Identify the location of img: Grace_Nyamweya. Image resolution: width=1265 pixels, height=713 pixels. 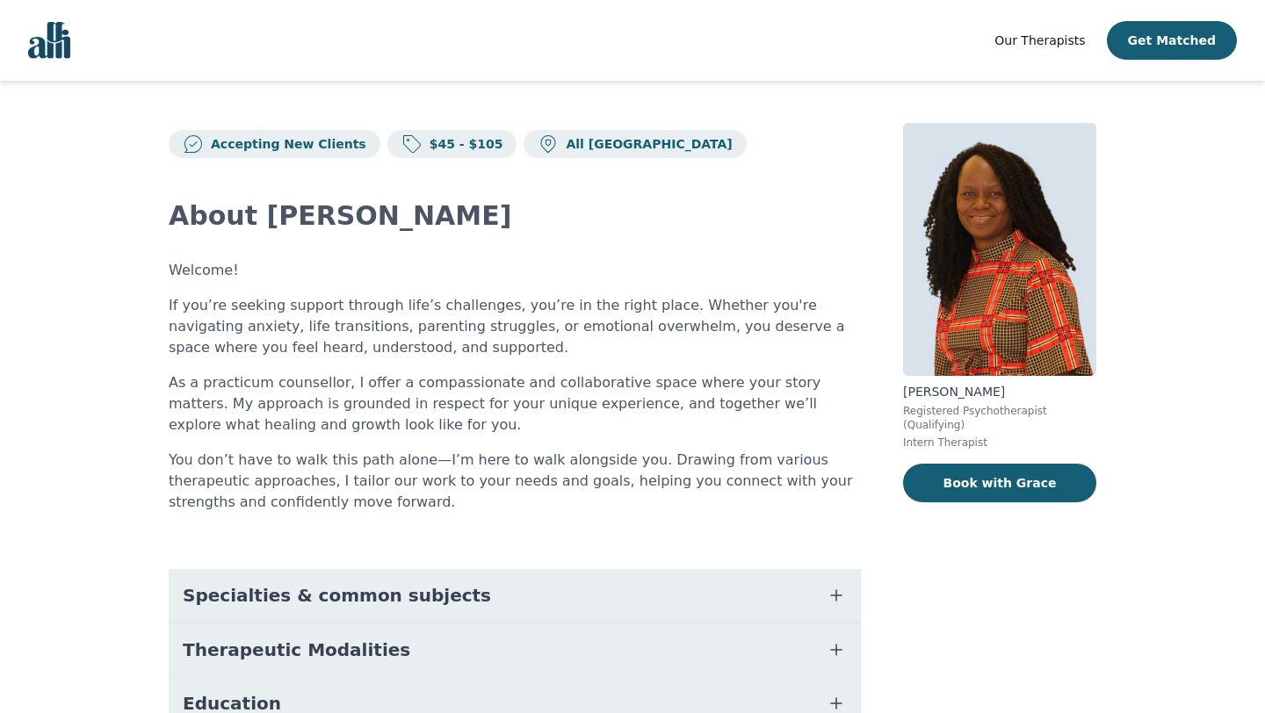
(1000, 249).